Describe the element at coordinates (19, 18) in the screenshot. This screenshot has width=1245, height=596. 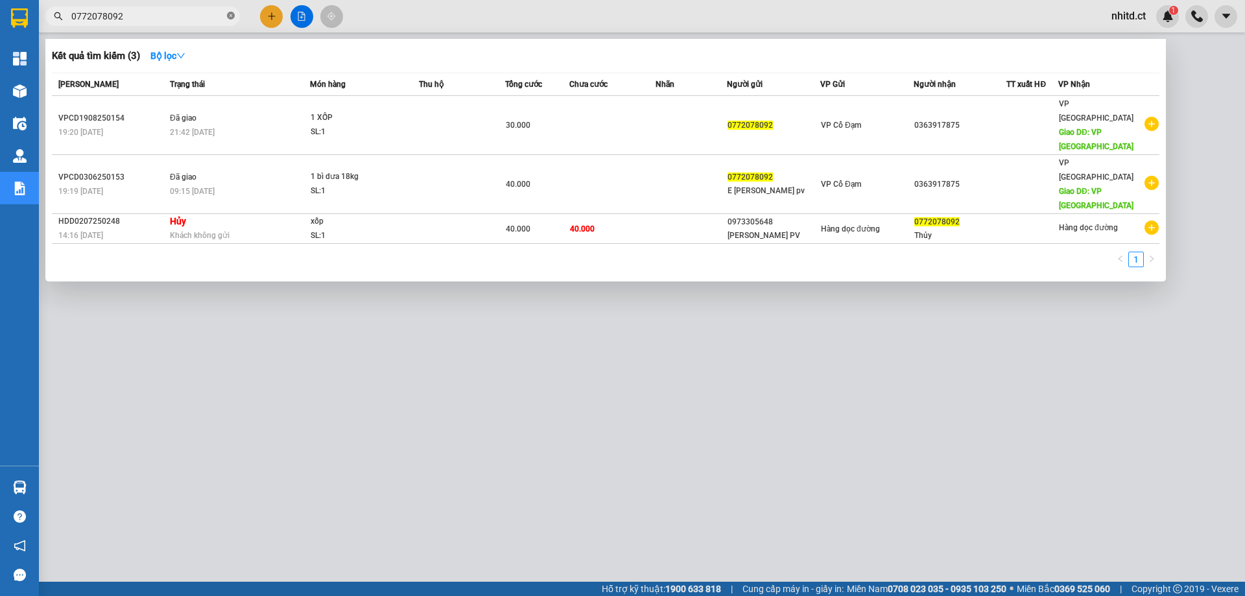
I see `img: logo-vxr` at that location.